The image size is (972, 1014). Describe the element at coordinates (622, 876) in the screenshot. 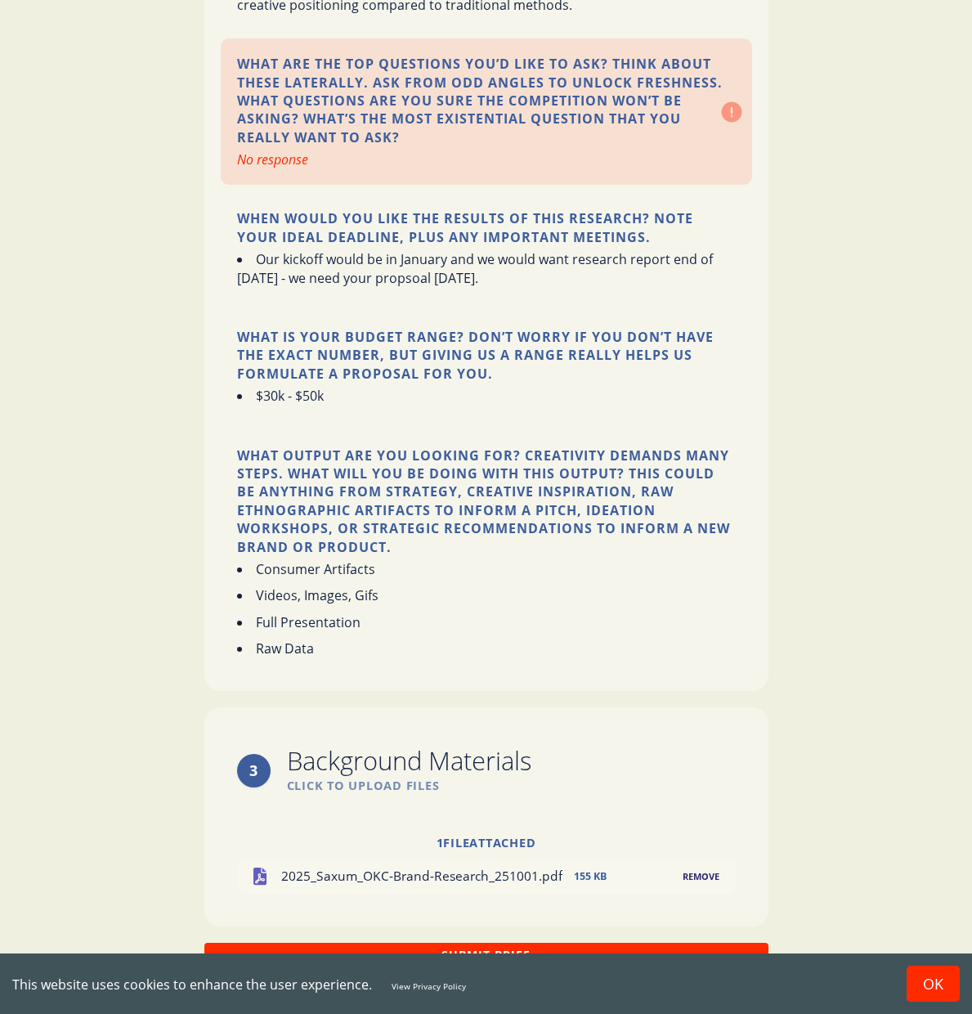

I see `span: 155 KB` at that location.